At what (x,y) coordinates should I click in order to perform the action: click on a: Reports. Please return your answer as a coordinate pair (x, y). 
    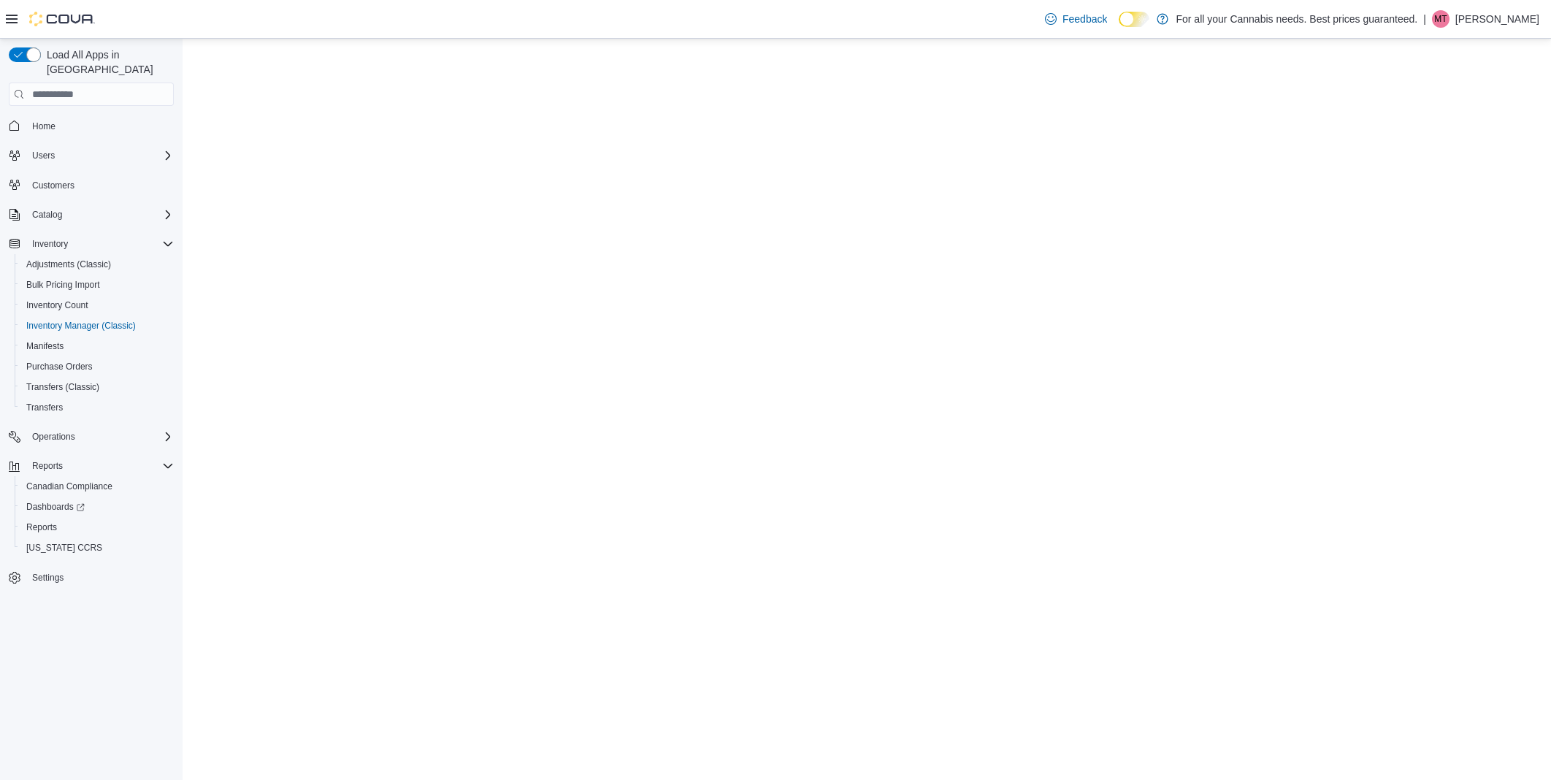
    Looking at the image, I should click on (42, 527).